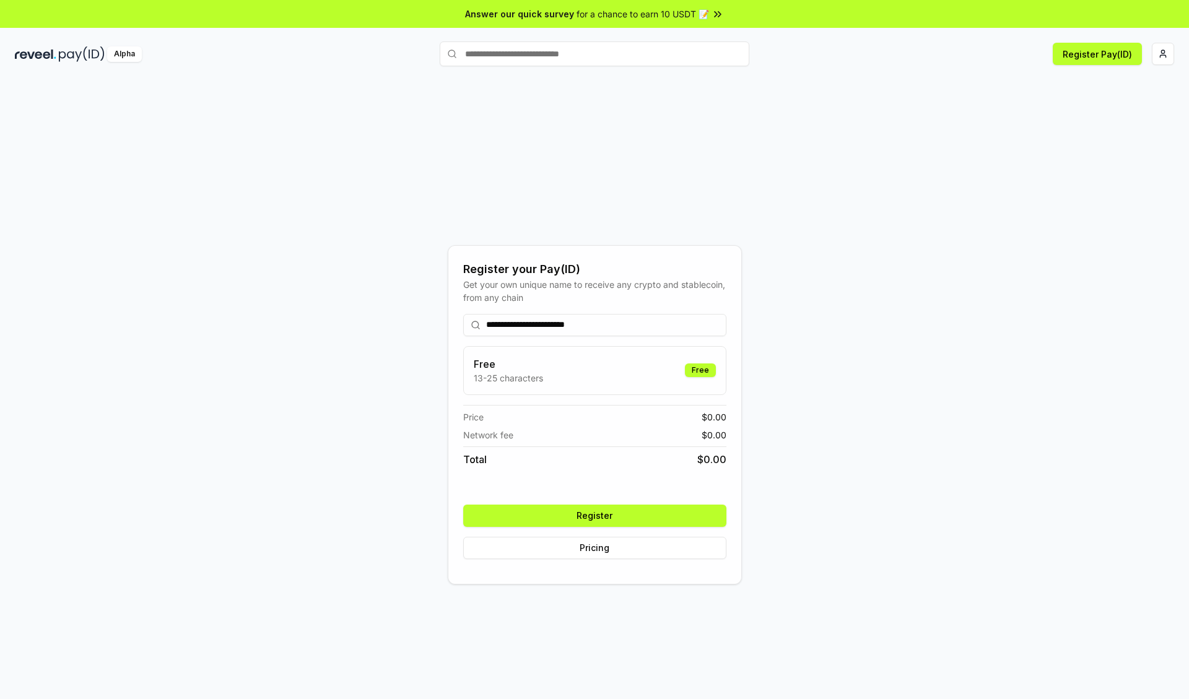  Describe the element at coordinates (520, 14) in the screenshot. I see `span: Answer our quick survey` at that location.